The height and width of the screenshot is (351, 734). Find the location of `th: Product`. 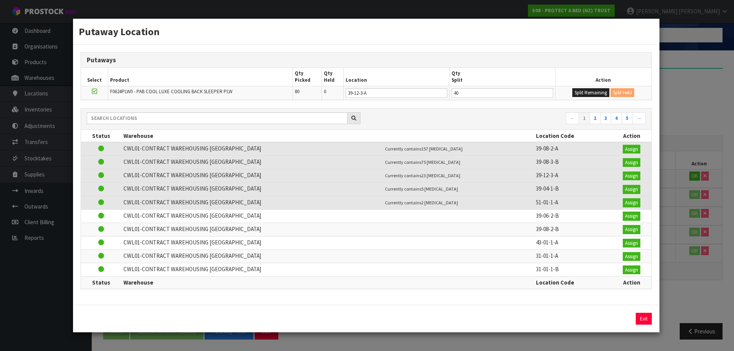

th: Product is located at coordinates (200, 77).